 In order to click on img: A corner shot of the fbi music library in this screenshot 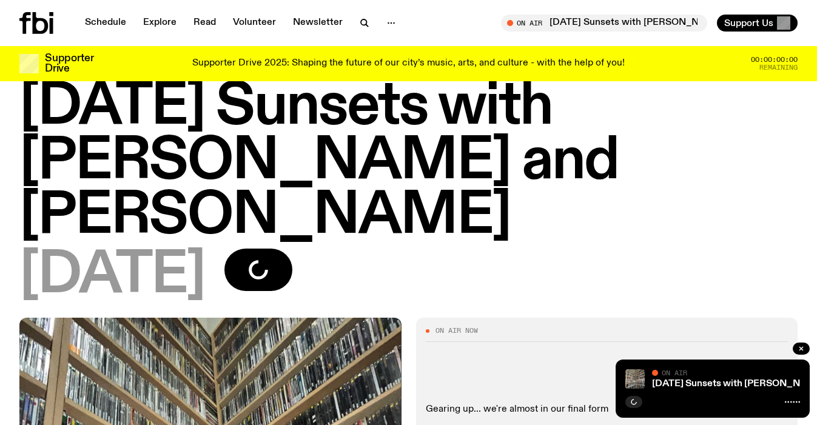, I will do `click(635, 379)`.